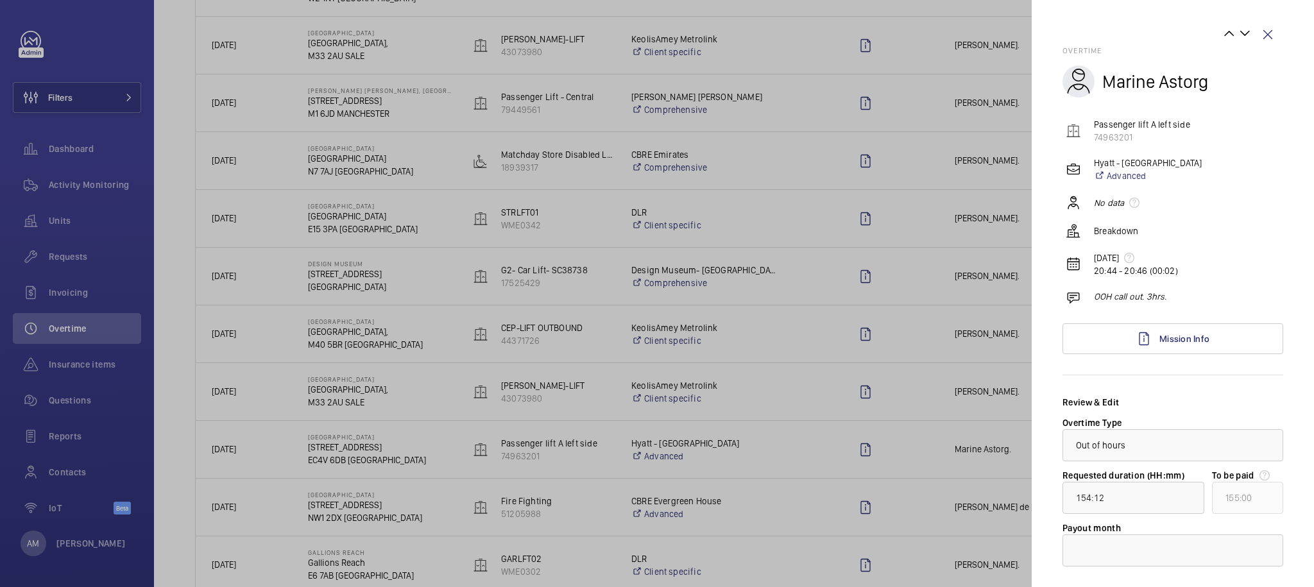 The image size is (1314, 587). I want to click on input: undefined, so click(1248, 498).